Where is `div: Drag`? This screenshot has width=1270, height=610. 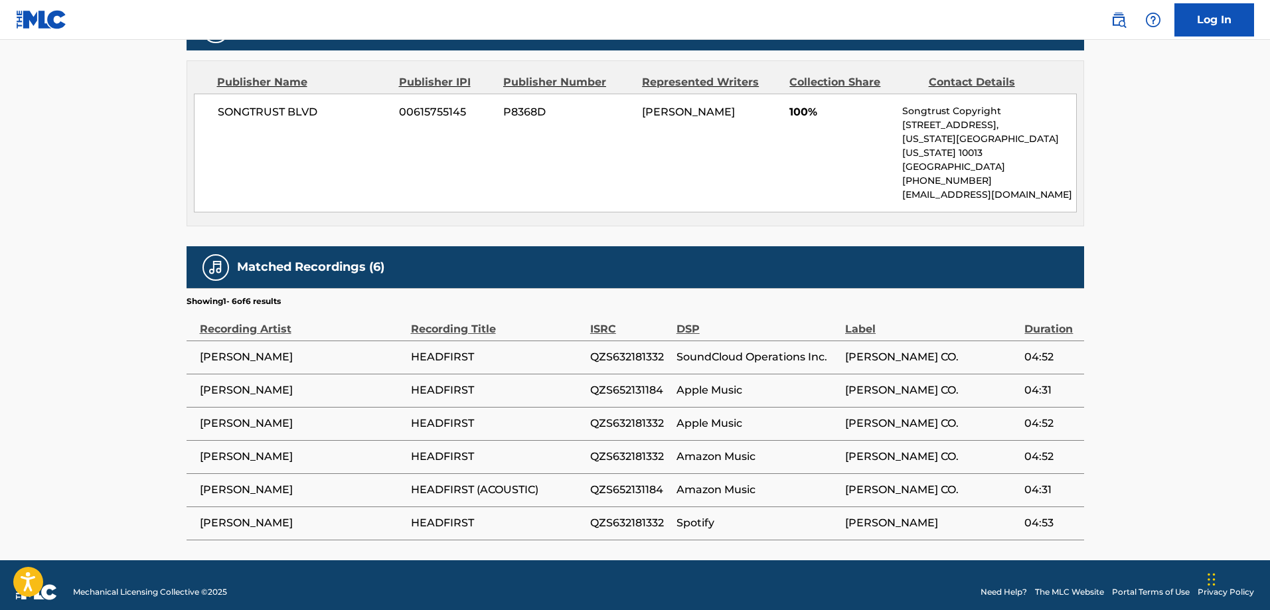
div: Drag is located at coordinates (1211, 579).